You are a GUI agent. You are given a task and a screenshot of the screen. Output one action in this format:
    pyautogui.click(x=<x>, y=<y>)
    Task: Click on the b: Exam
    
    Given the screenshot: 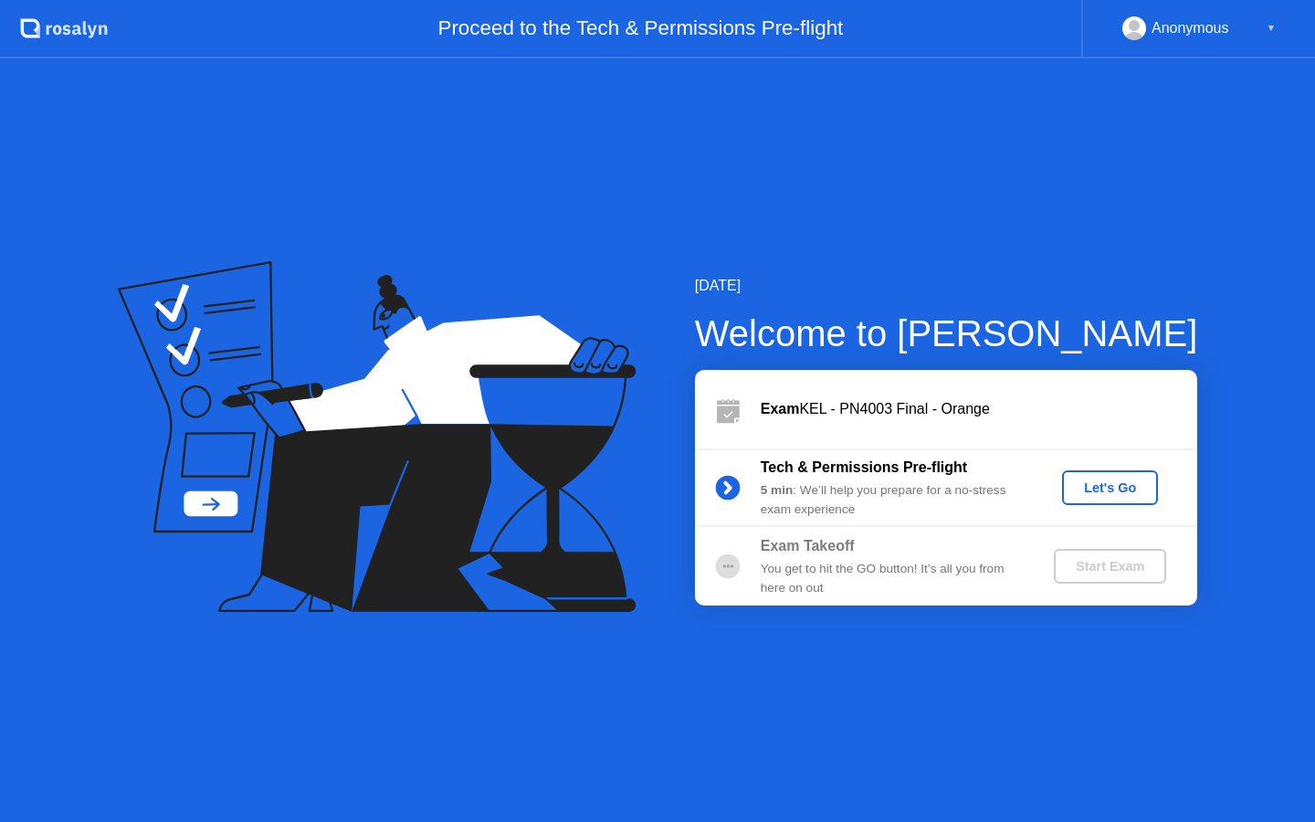 What is the action you would take?
    pyautogui.click(x=780, y=408)
    